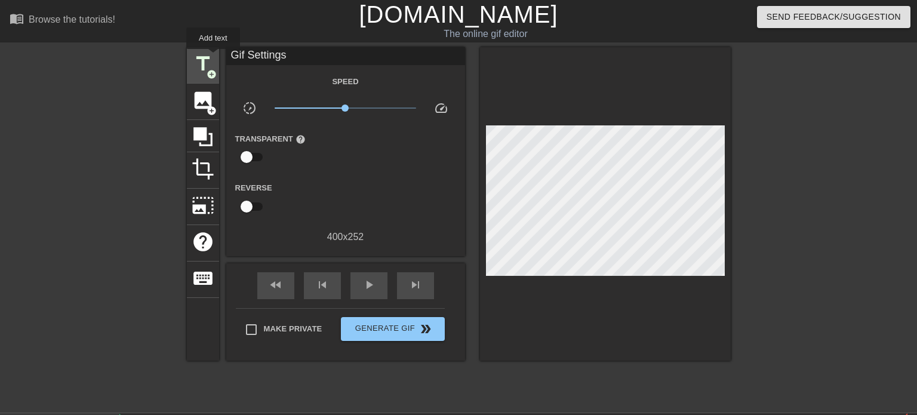 The image size is (917, 415). What do you see at coordinates (485, 34) in the screenshot?
I see `div: The online gif editor` at bounding box center [485, 34].